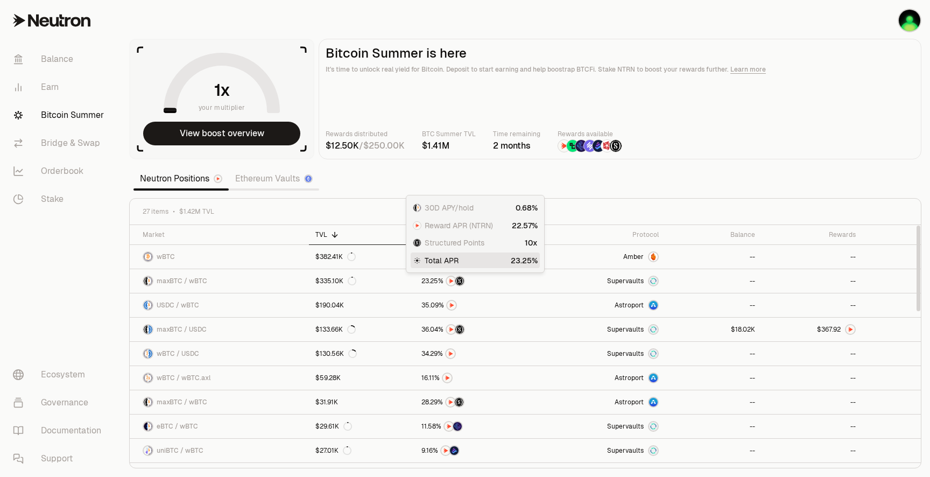 The height and width of the screenshot is (477, 930). Describe the element at coordinates (196, 212) in the screenshot. I see `span: $1.42M TVL` at that location.